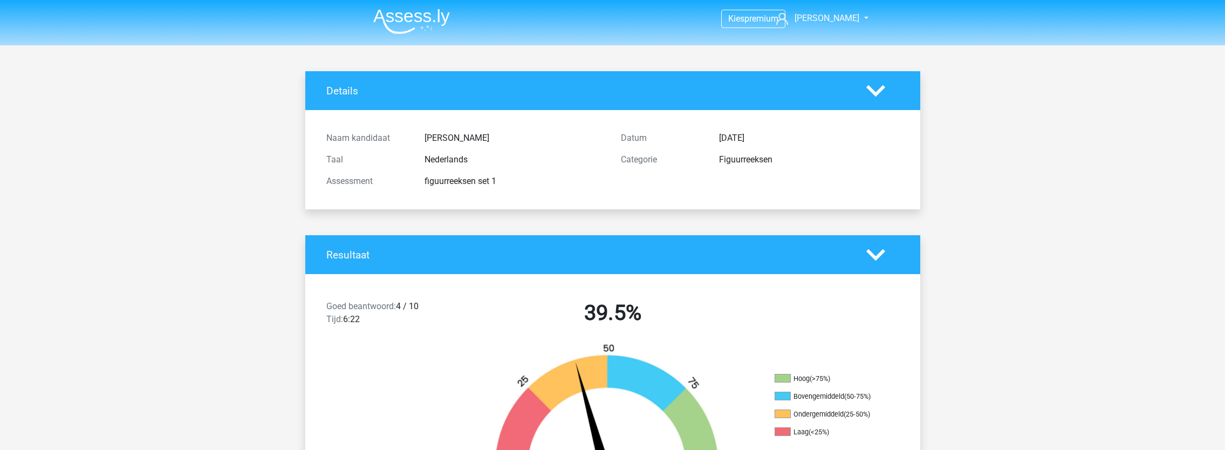  I want to click on span: Goed beantwoord:, so click(361, 306).